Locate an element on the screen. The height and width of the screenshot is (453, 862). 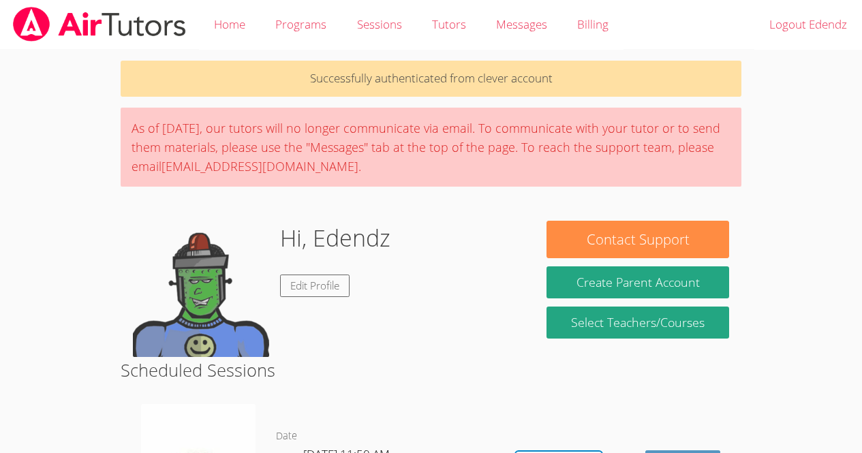
img: default.png is located at coordinates (201, 289).